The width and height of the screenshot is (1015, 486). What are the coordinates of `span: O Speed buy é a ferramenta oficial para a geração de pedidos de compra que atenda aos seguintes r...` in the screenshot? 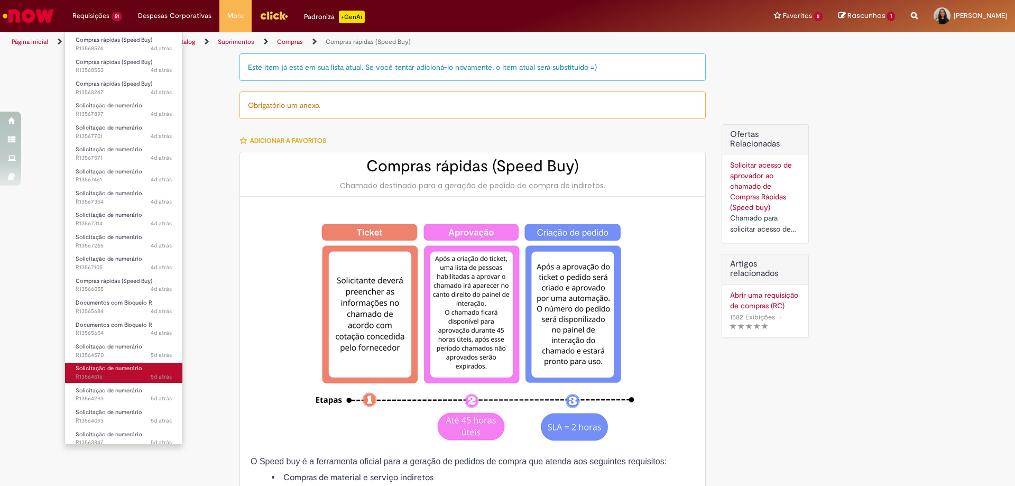 It's located at (458, 461).